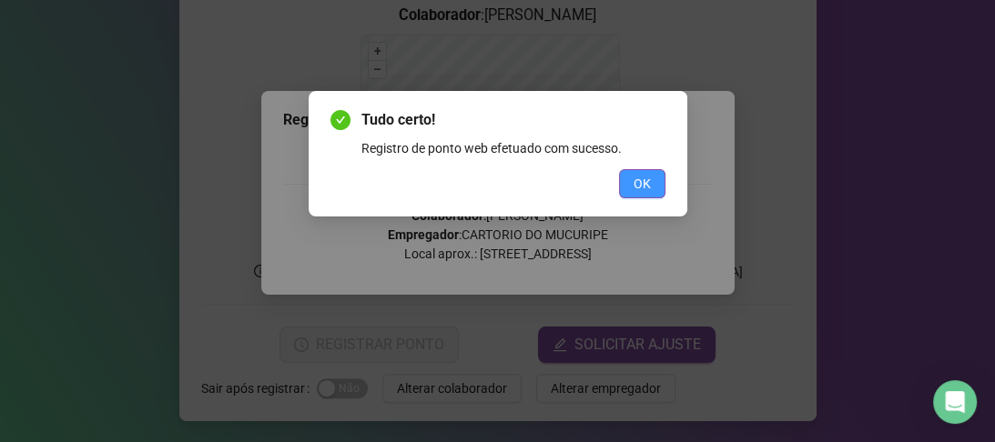  Describe the element at coordinates (642, 184) in the screenshot. I see `span: OK` at that location.